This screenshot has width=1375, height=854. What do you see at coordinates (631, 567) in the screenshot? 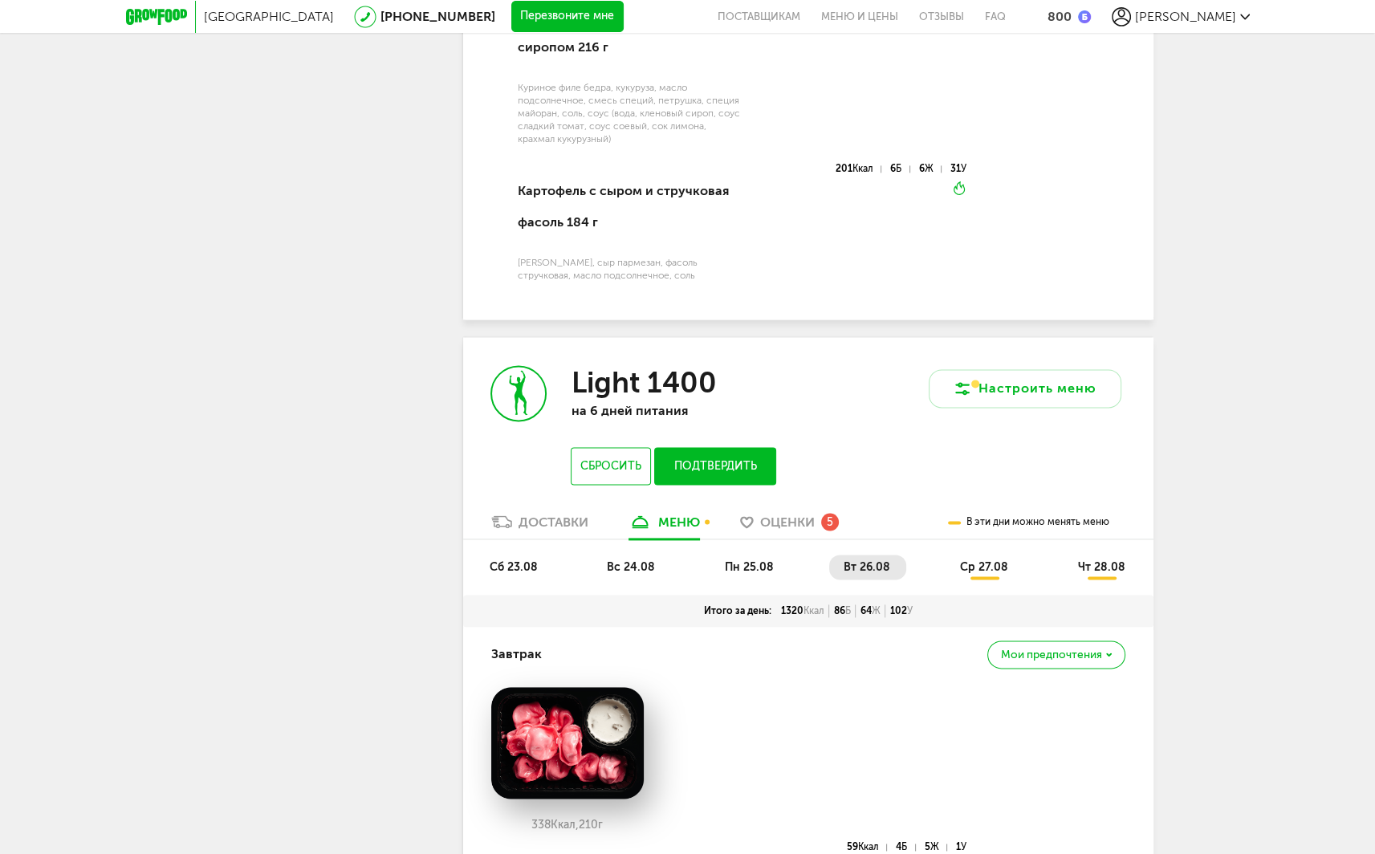
I see `span: вс 24.08` at bounding box center [631, 567].